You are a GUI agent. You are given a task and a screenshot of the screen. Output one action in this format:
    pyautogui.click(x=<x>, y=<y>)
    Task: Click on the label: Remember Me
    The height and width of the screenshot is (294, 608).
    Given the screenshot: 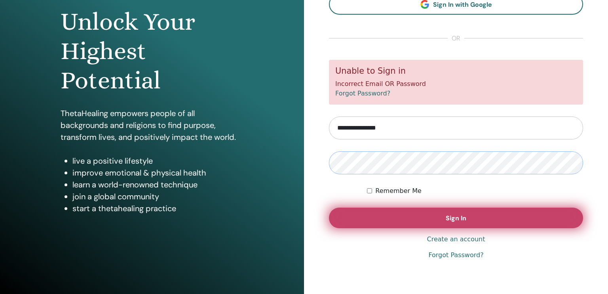 What is the action you would take?
    pyautogui.click(x=398, y=191)
    